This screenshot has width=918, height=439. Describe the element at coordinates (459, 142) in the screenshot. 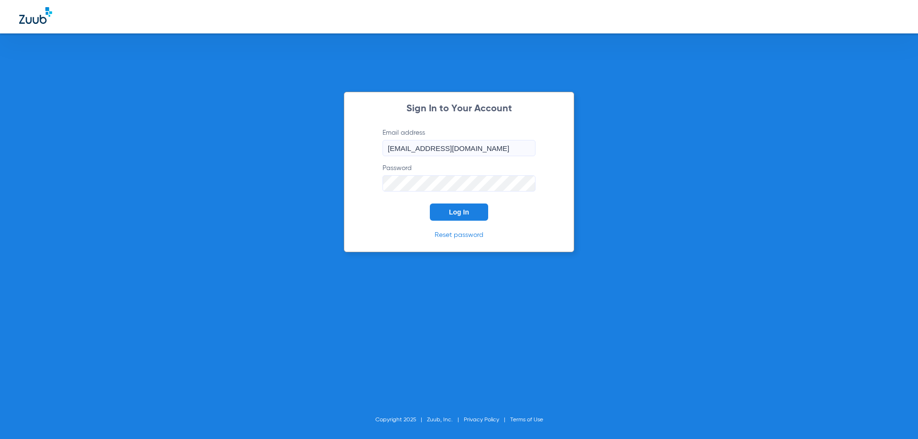

I see `label: Email address` at that location.